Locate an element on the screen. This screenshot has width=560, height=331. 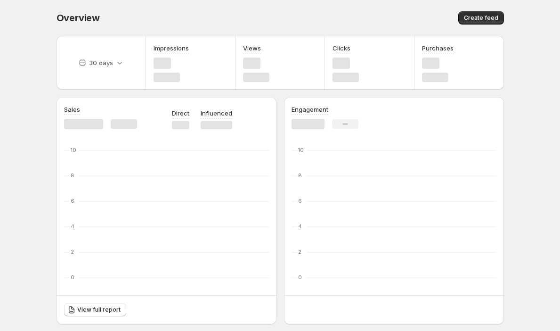
a: View full report is located at coordinates (95, 309).